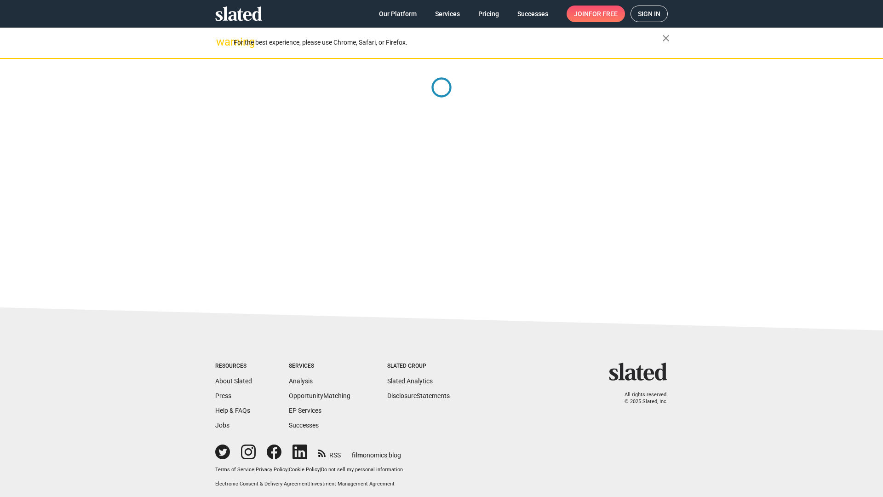 The image size is (883, 497). I want to click on a: RSS, so click(329, 452).